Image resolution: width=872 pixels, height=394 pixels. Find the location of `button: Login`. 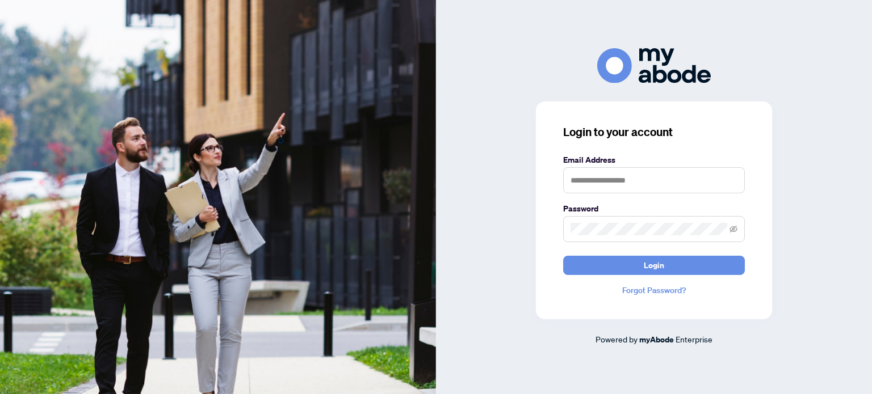

button: Login is located at coordinates (654, 266).